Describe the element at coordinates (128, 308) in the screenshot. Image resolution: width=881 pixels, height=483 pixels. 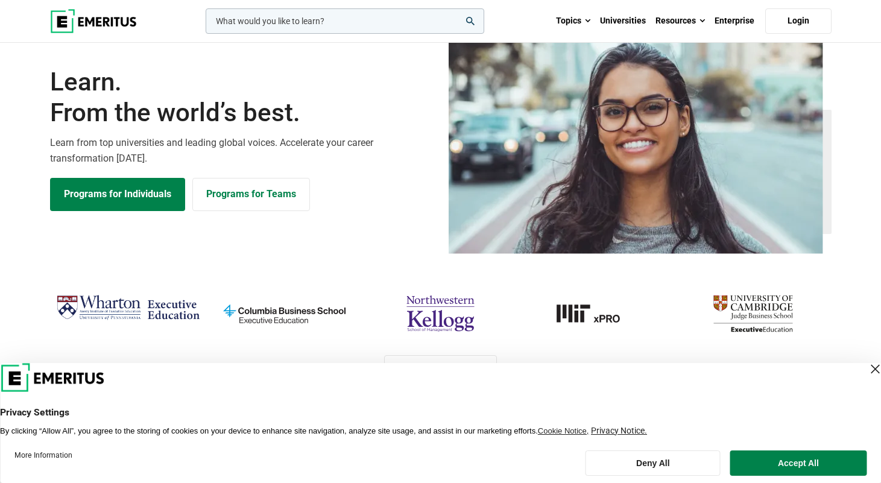
I see `a: Wharton Executive Education` at that location.